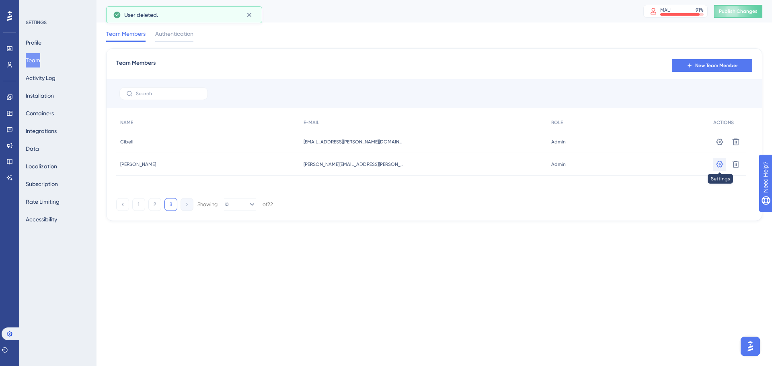  I want to click on span: ACTIONS, so click(724, 123).